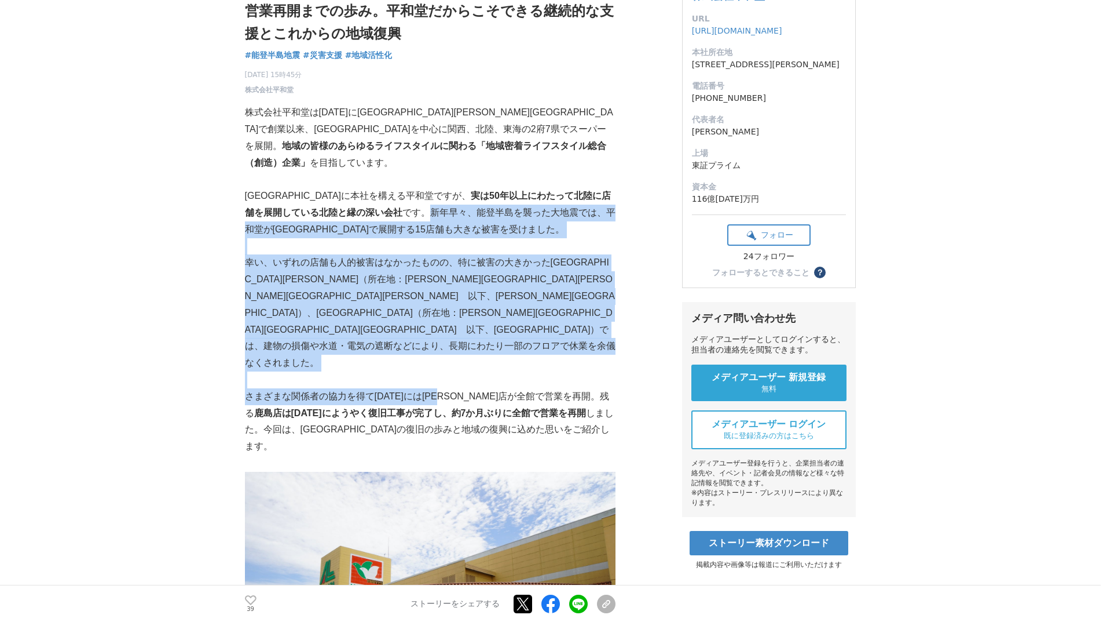 This screenshot has width=1103, height=622. Describe the element at coordinates (369, 55) in the screenshot. I see `span: #地域活性化` at that location.